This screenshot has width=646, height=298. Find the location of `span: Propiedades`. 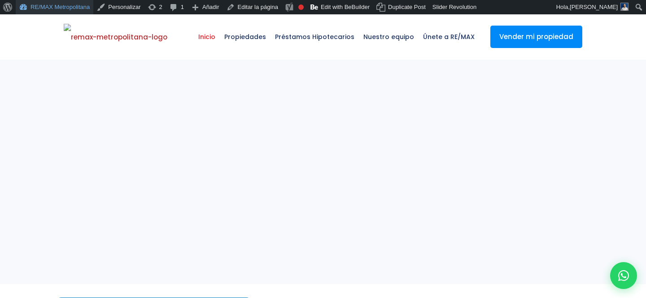

span: Propiedades is located at coordinates (245, 37).